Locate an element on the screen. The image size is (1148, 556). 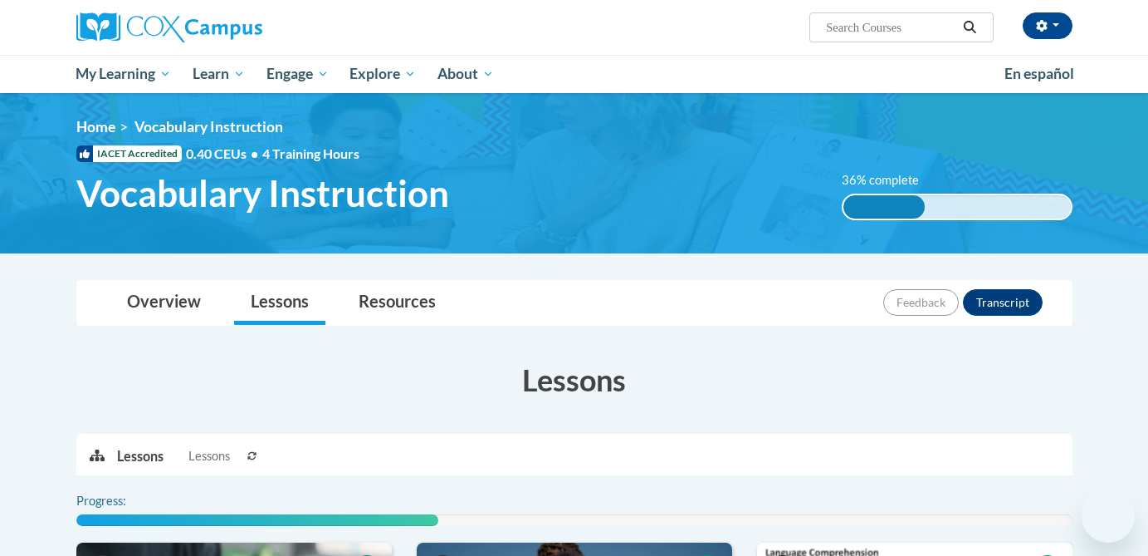
a: Learn is located at coordinates (218, 74).